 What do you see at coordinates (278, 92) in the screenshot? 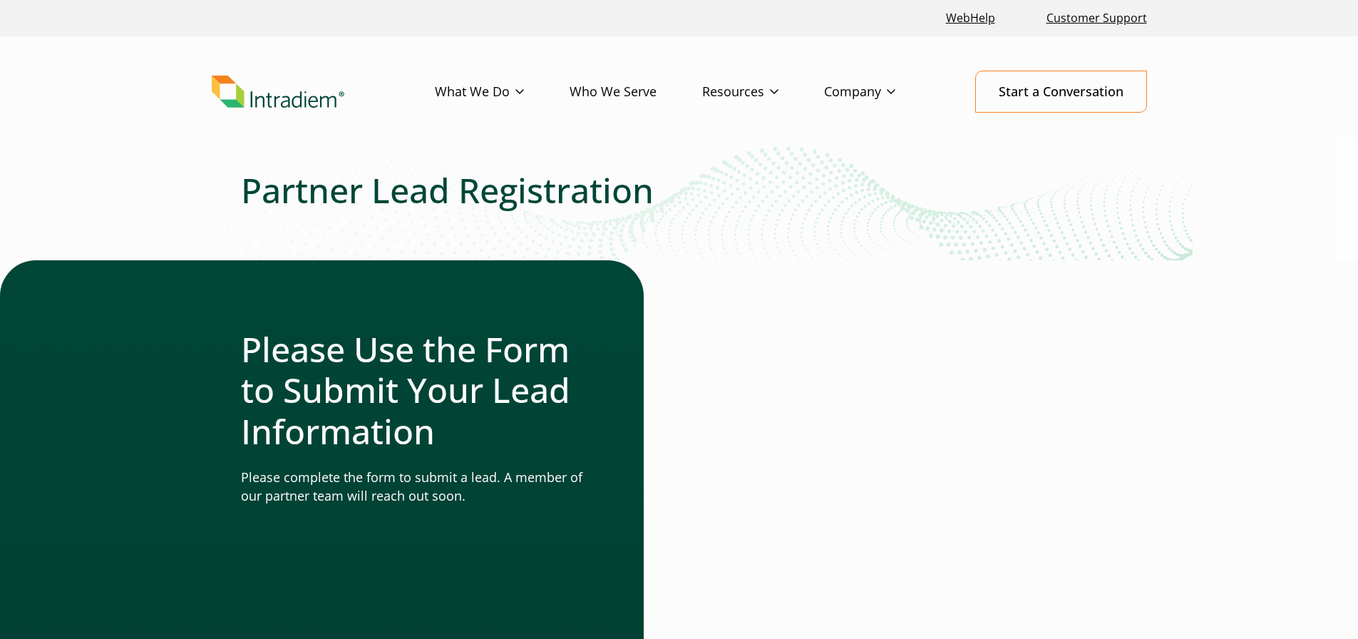
I see `img: Intradiem` at bounding box center [278, 92].